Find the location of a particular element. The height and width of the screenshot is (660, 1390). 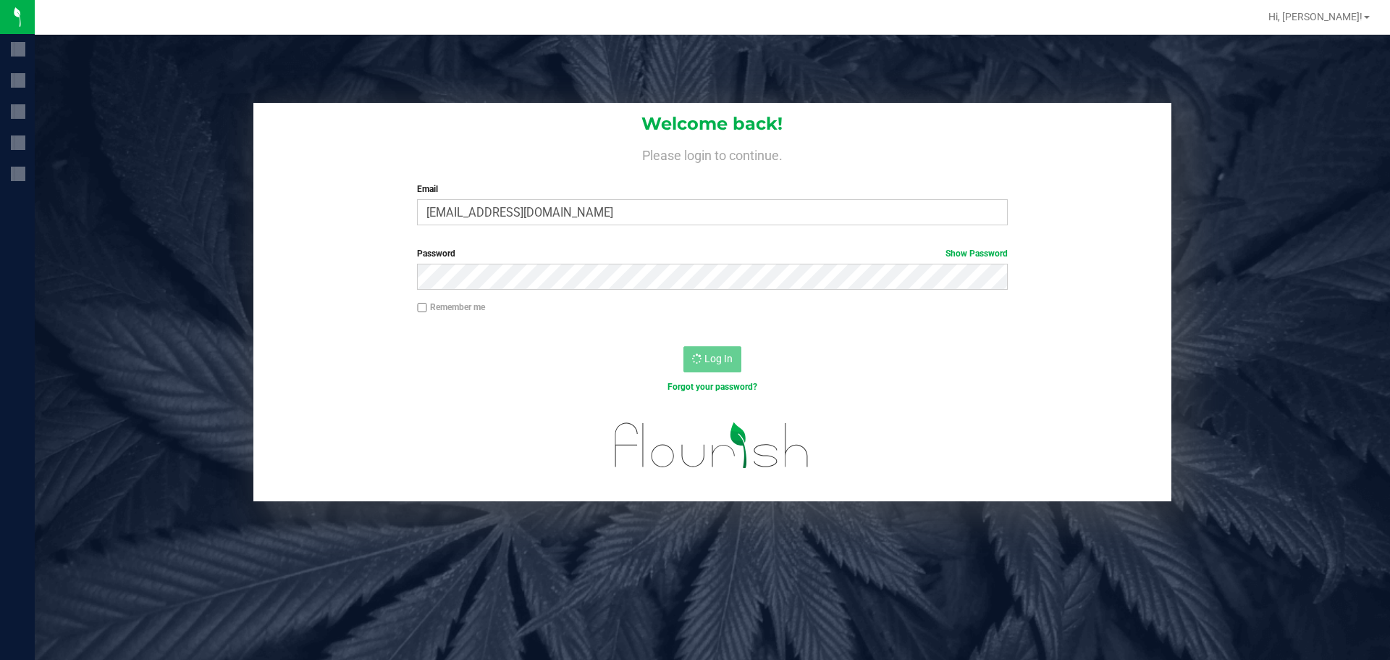

span: Password is located at coordinates (436, 253).